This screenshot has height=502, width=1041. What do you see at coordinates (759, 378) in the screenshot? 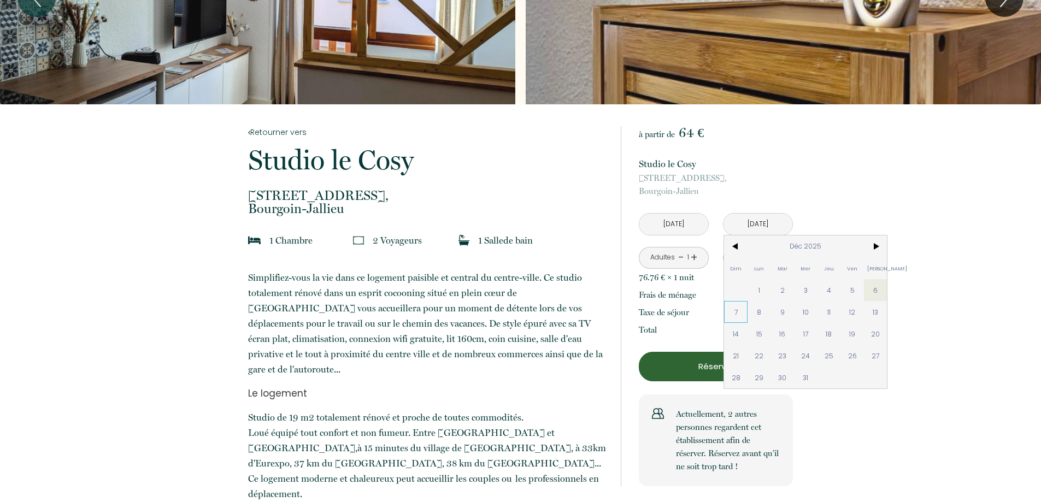
I see `span: 29` at bounding box center [759, 378].